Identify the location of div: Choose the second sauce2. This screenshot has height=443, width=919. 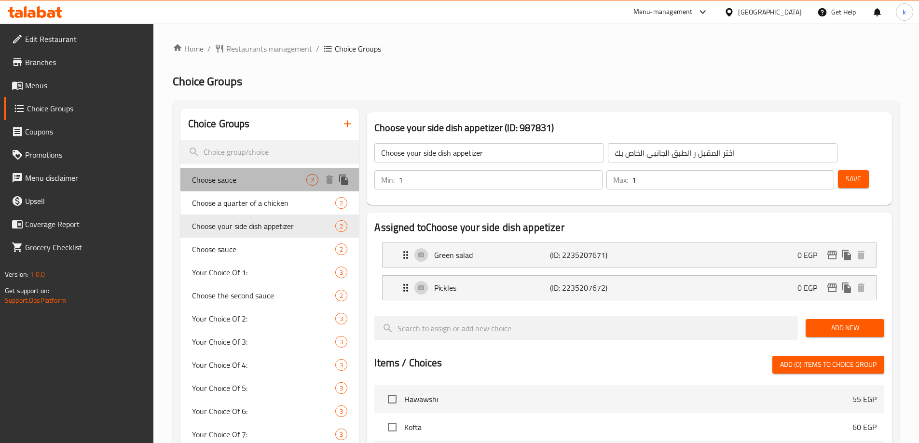
(270, 296).